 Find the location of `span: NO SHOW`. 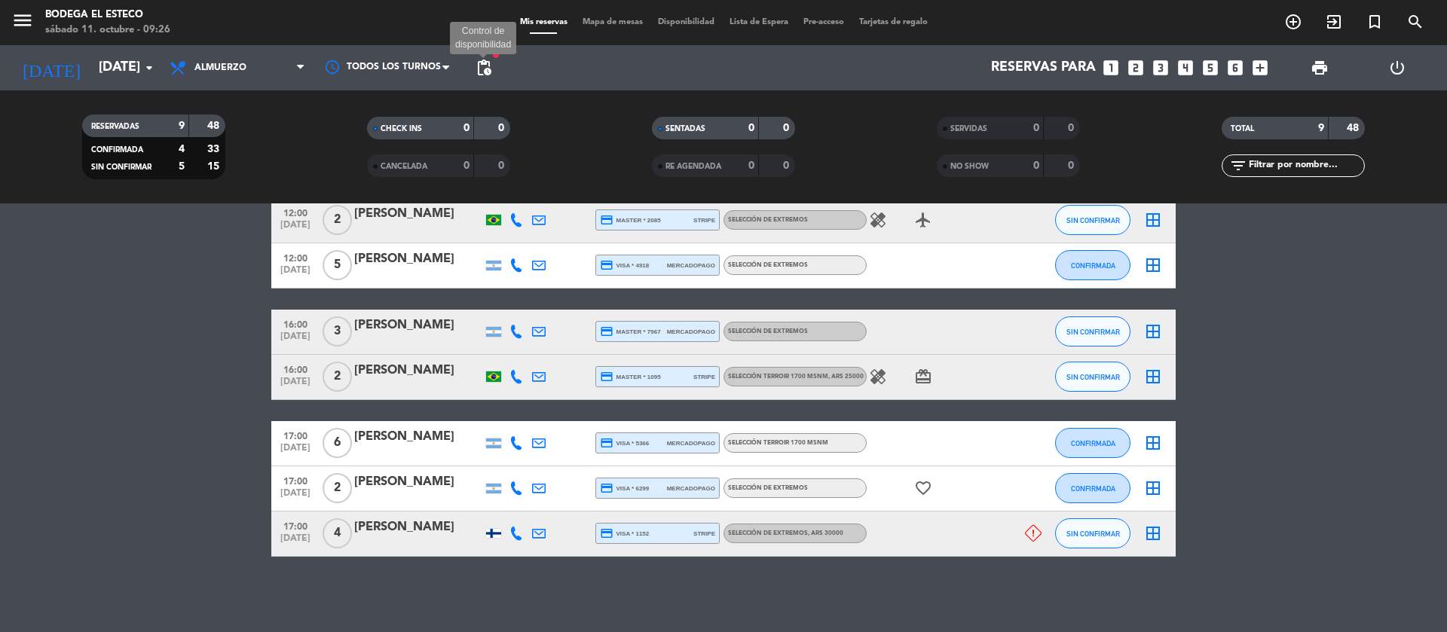

span: NO SHOW is located at coordinates (969, 167).